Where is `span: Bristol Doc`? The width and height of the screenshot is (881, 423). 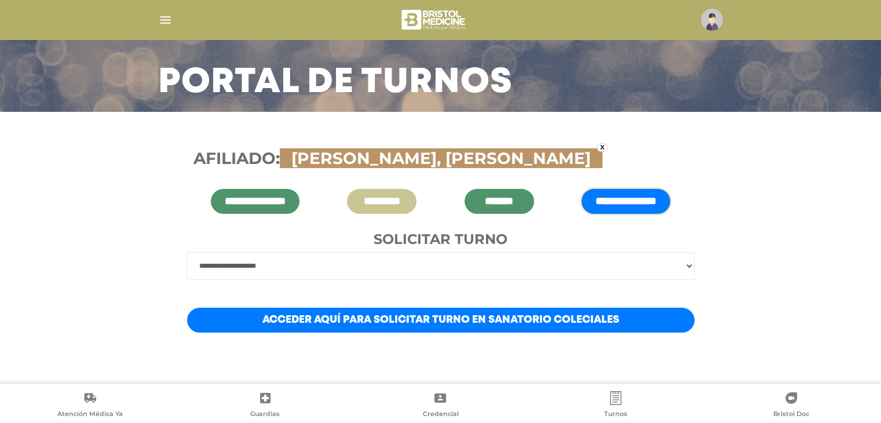
span: Bristol Doc is located at coordinates (791, 415).